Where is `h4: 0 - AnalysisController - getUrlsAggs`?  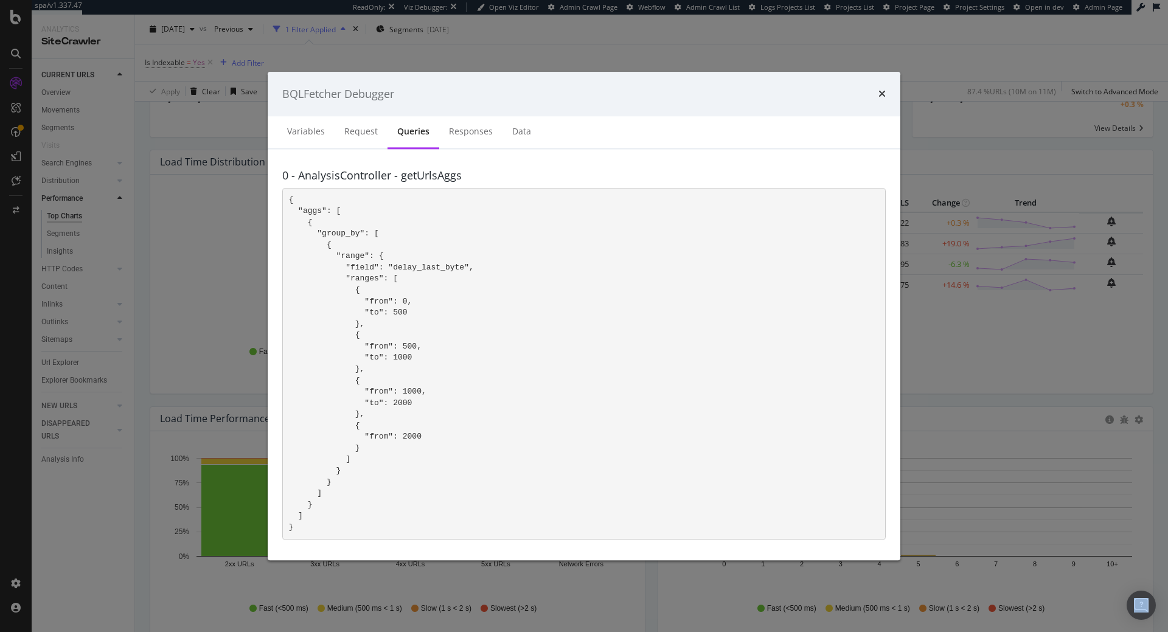 h4: 0 - AnalysisController - getUrlsAggs is located at coordinates (584, 176).